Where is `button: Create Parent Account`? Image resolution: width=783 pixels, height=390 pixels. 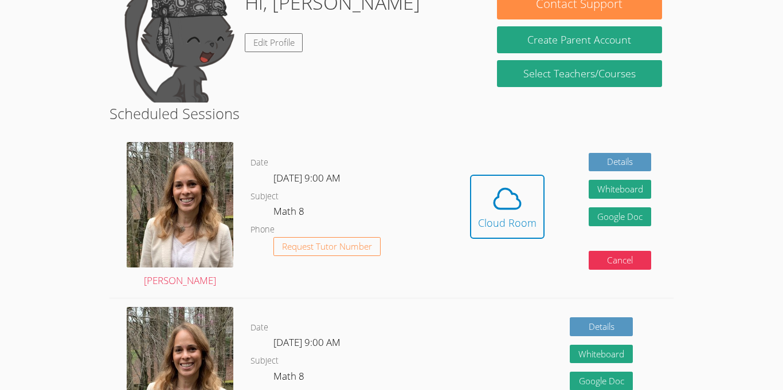 button: Create Parent Account is located at coordinates (579, 40).